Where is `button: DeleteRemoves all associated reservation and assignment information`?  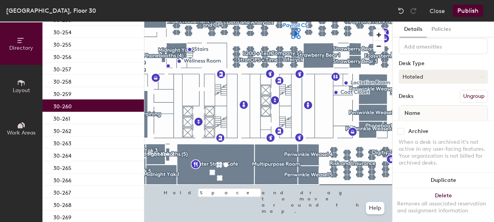
button: DeleteRemoves all associated reservation and assignment information is located at coordinates (443, 205).